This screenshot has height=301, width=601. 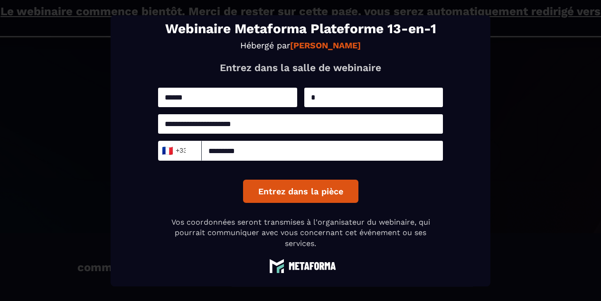 I want to click on p: Vos coordonnées seront transmises à l'organisateur du webinaire, qui pourrait communiquer avec vo..., so click(x=300, y=233).